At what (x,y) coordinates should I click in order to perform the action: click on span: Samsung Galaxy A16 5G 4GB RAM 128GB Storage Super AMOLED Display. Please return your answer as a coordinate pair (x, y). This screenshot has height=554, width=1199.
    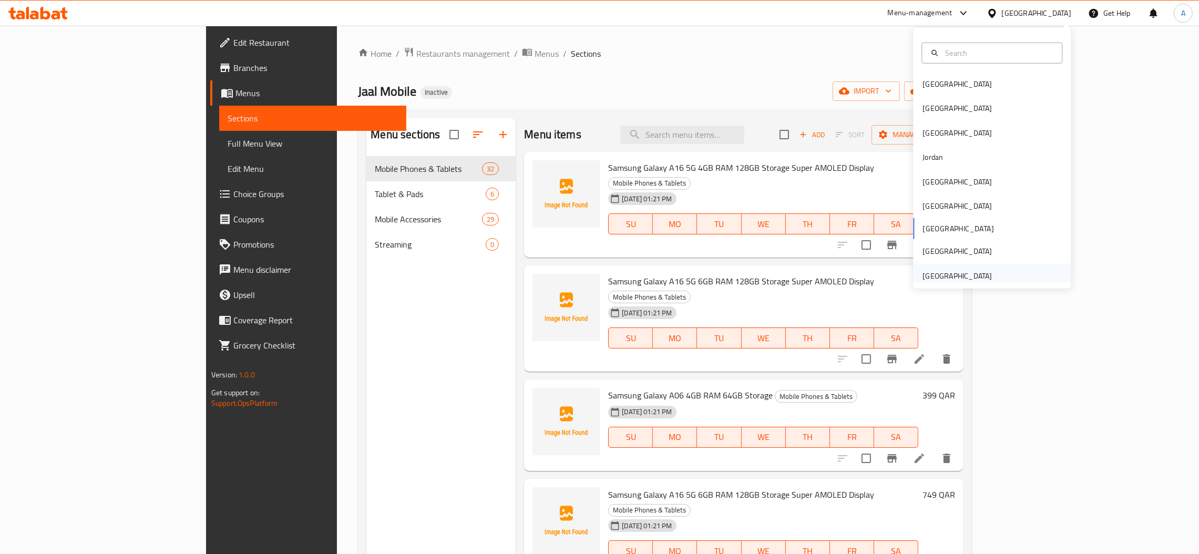
    Looking at the image, I should click on (741, 168).